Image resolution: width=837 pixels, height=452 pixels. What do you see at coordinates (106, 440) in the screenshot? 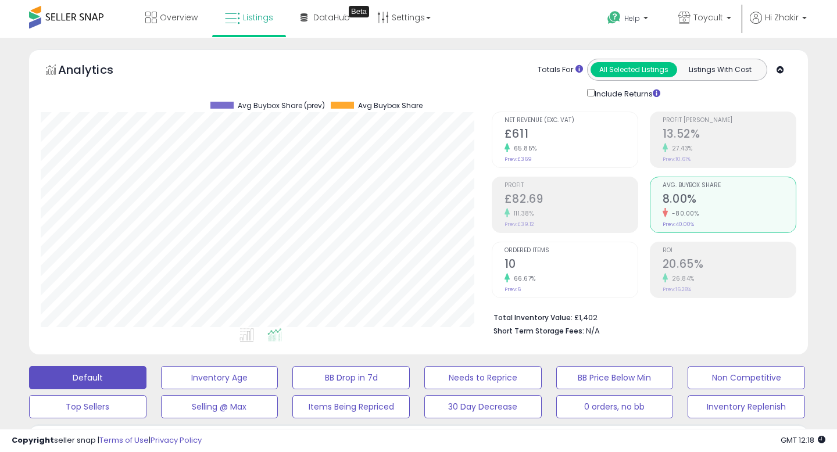
I see `div: seller snap | |` at bounding box center [106, 440].